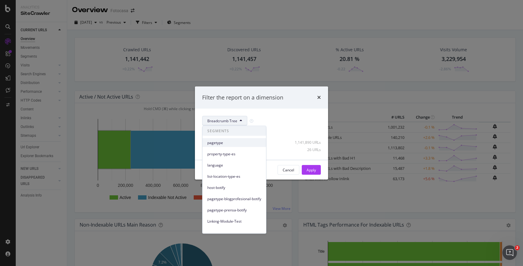  I want to click on div: 26 URLs, so click(306, 149).